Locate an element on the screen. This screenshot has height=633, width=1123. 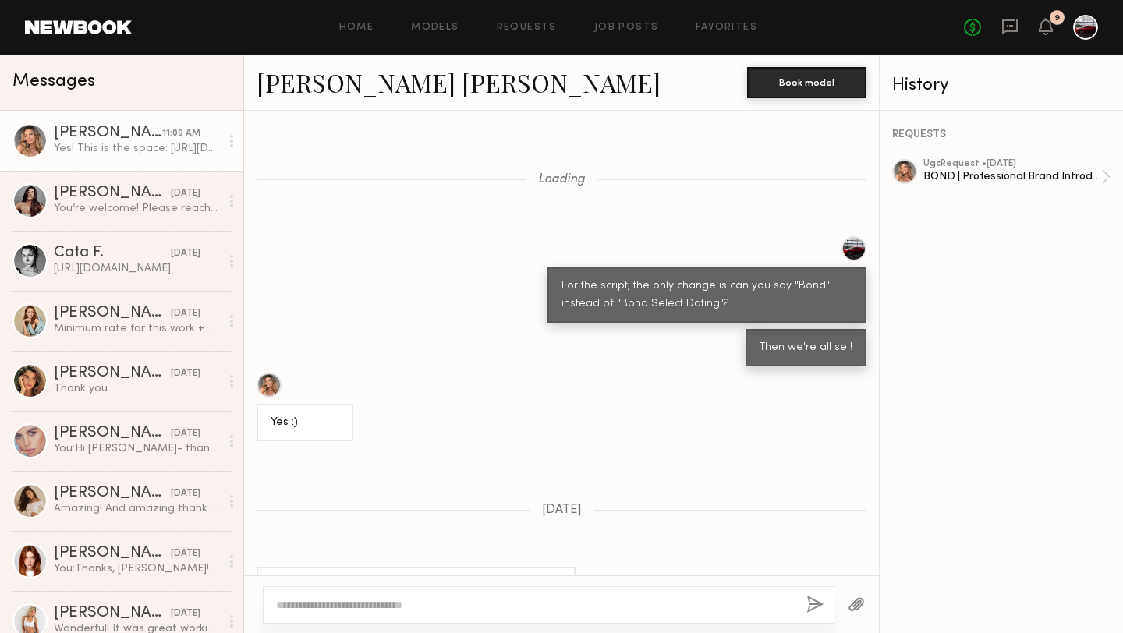
span: Loading is located at coordinates (562, 179).